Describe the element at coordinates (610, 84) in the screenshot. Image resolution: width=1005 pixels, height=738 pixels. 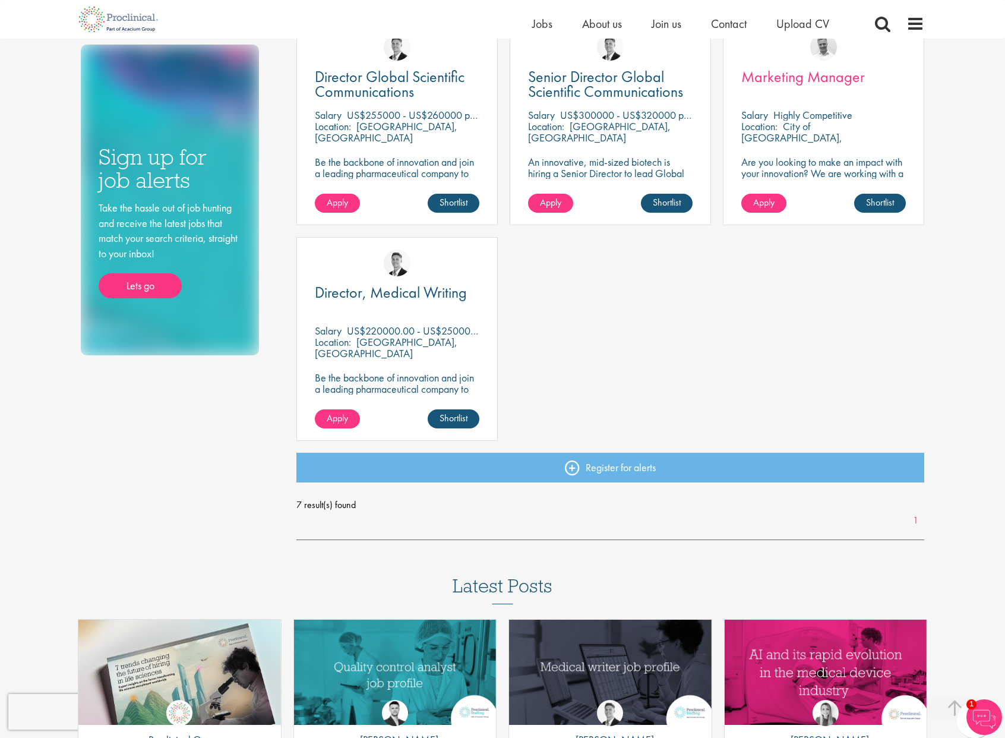
I see `a: Senior Director Global Scientific Communications` at that location.